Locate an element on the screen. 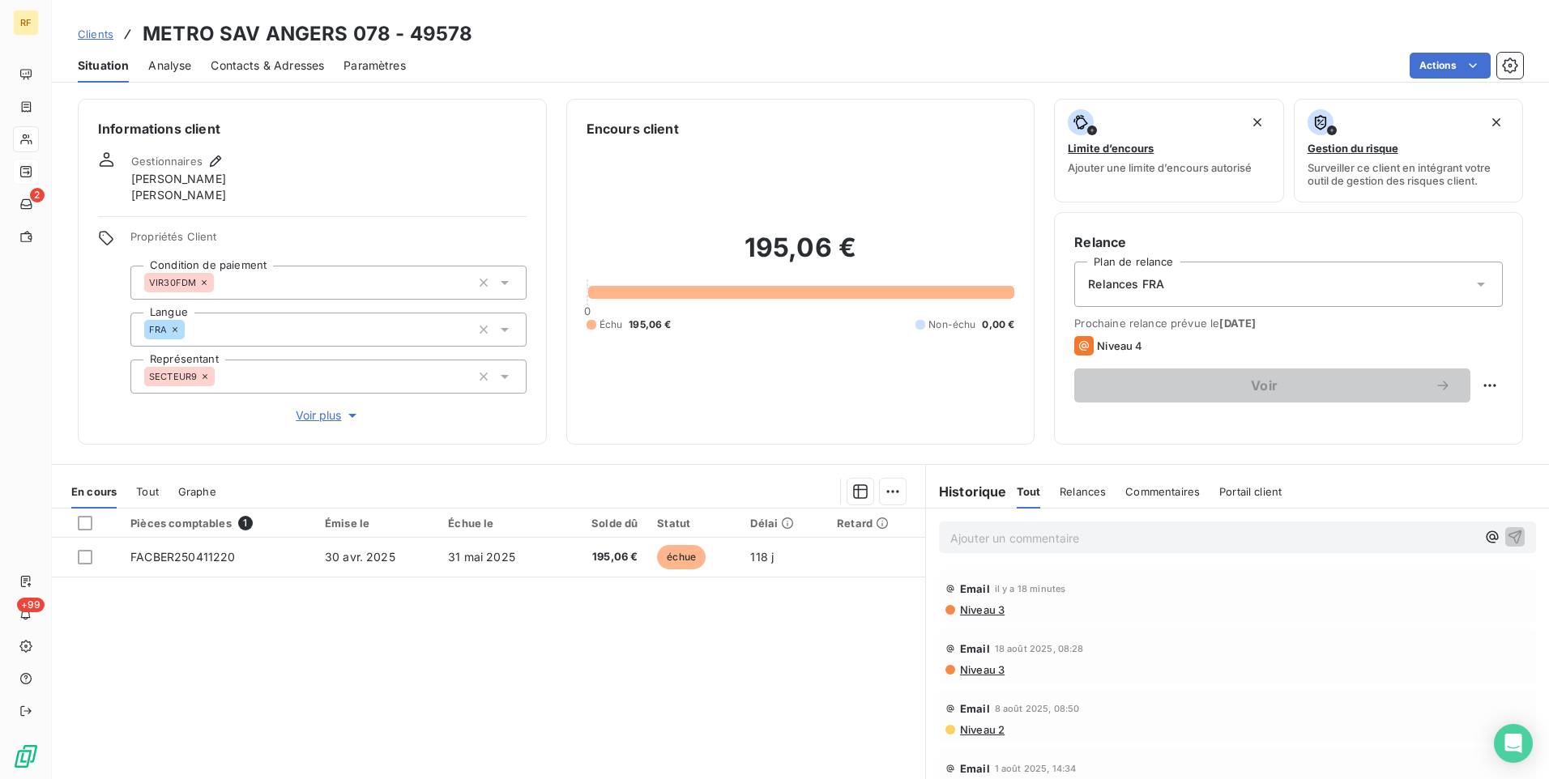 The height and width of the screenshot is (779, 1549). span: échue is located at coordinates (681, 557).